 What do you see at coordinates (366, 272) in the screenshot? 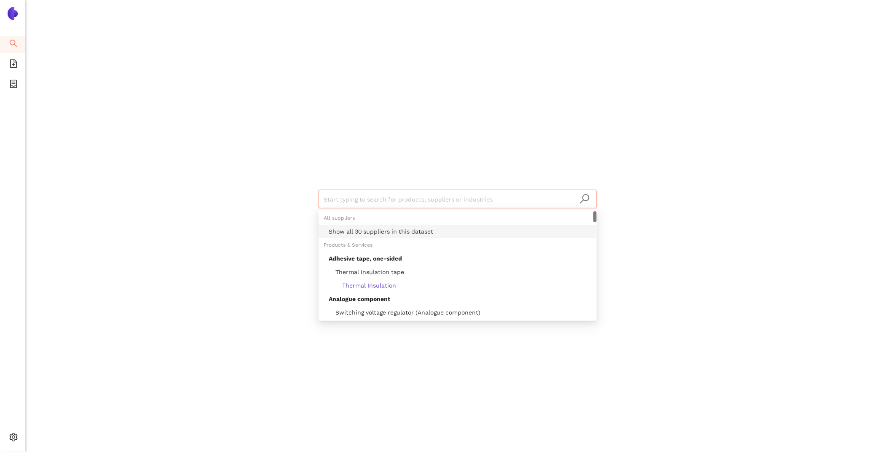
I see `span: Thermal insulation tape` at bounding box center [366, 272].